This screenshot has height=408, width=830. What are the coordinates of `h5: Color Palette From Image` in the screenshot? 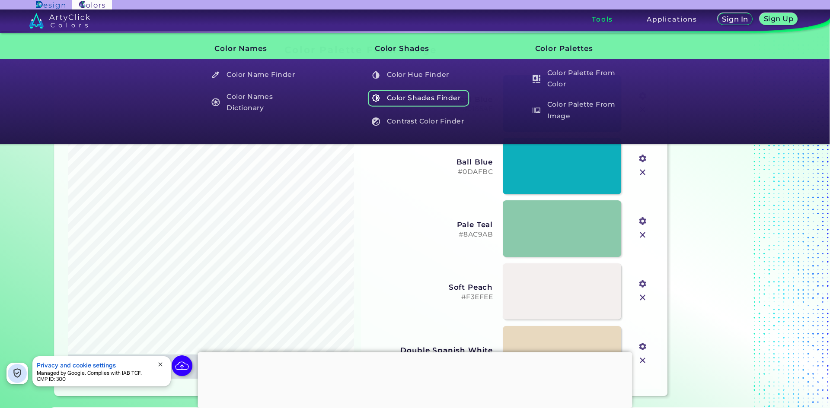 It's located at (578, 110).